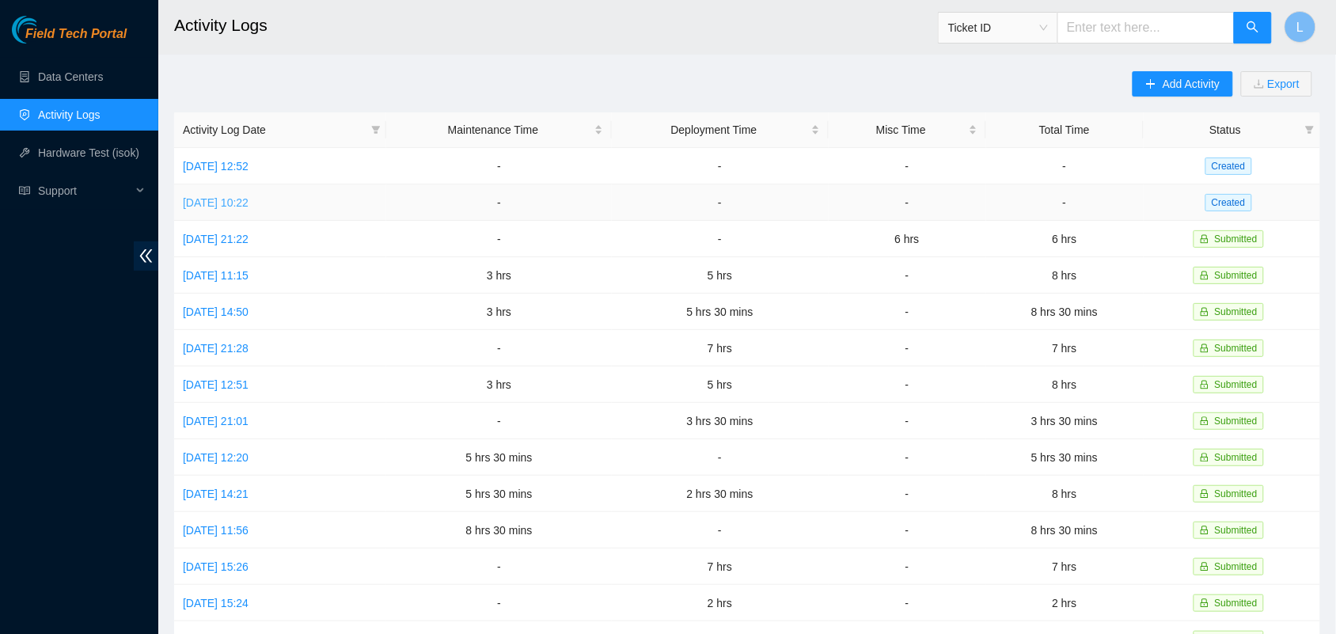 The image size is (1336, 634). Describe the element at coordinates (1191, 84) in the screenshot. I see `span: Add Activity` at that location.